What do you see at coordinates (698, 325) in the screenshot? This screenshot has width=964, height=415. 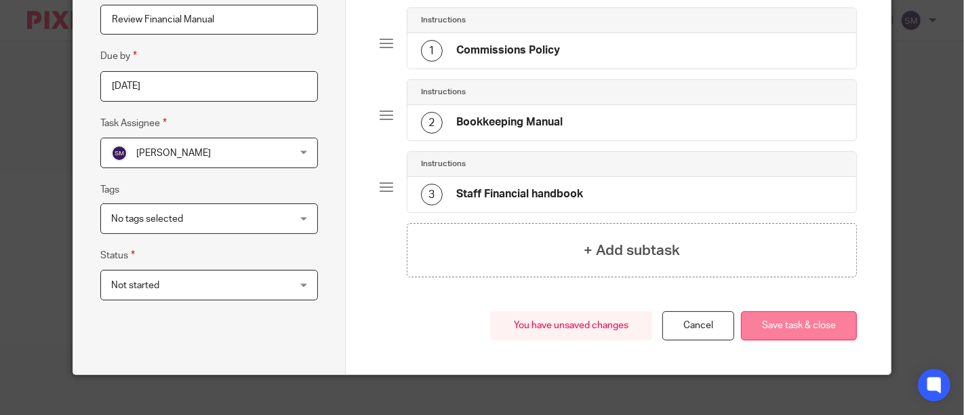 I see `a: Cancel` at bounding box center [698, 325].